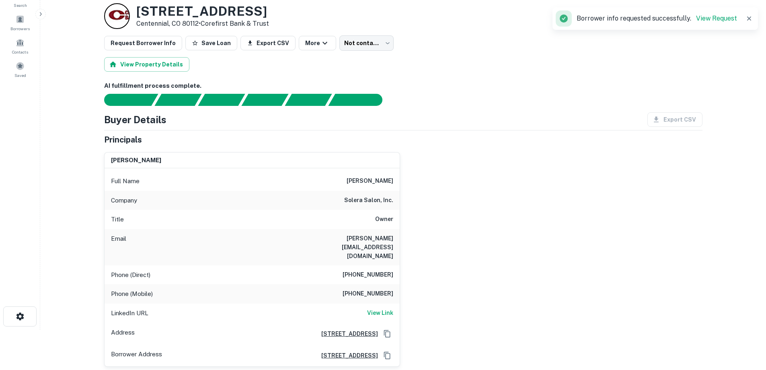  What do you see at coordinates (317, 43) in the screenshot?
I see `button: More` at bounding box center [317, 43].